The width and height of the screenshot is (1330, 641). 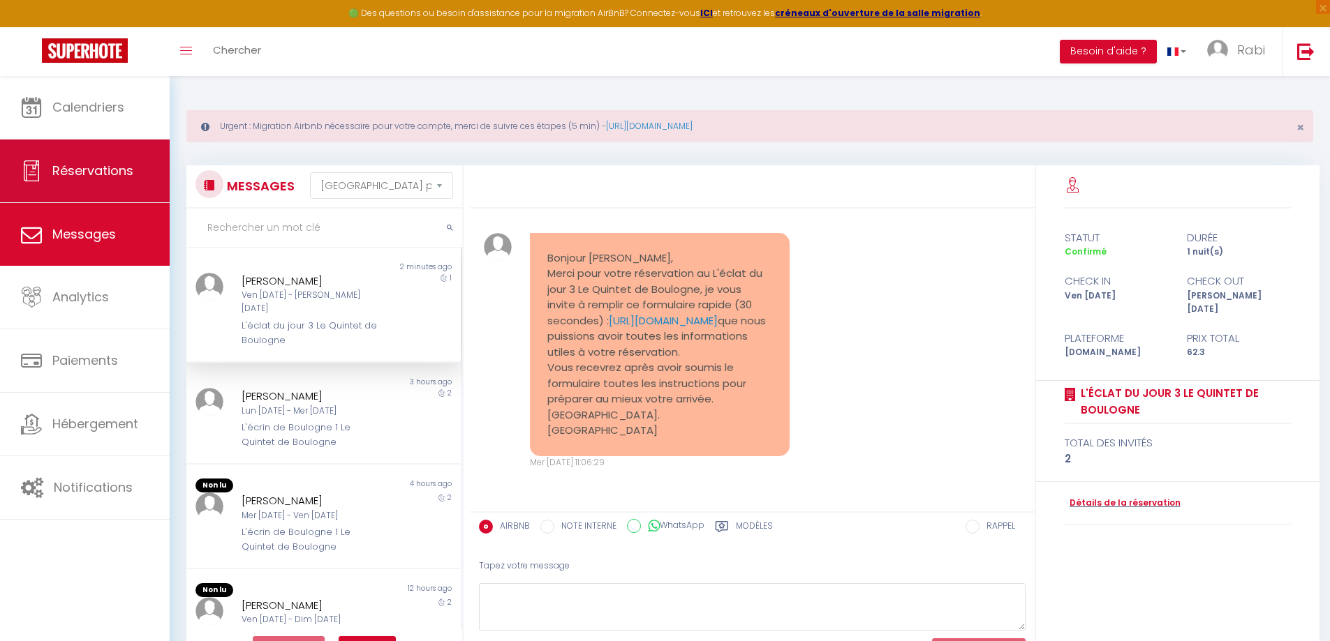 I want to click on button: Close, so click(x=1300, y=128).